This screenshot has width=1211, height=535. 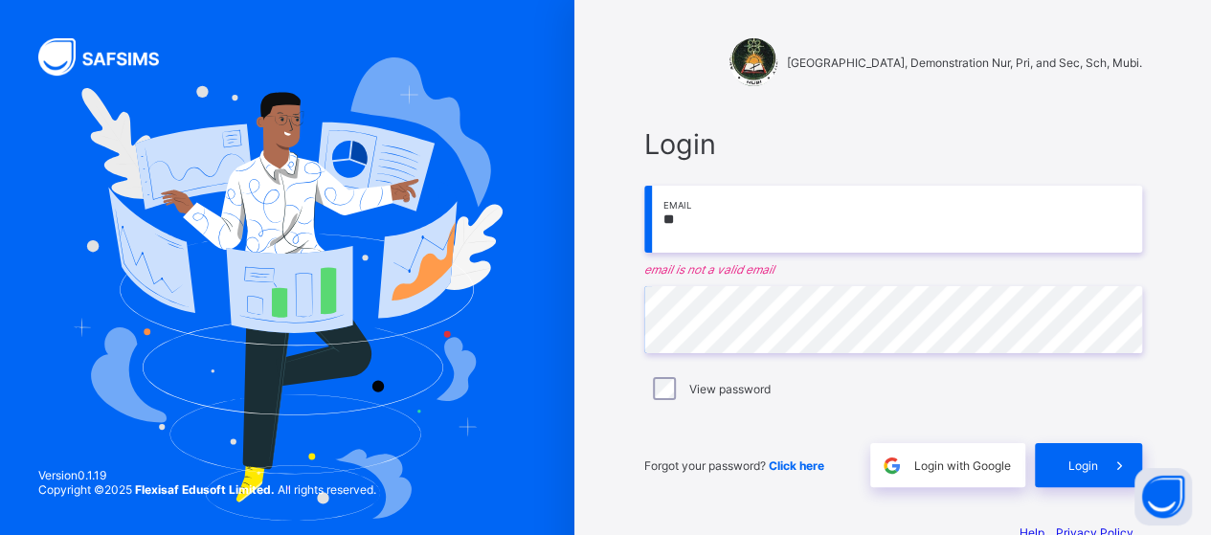 What do you see at coordinates (110, 56) in the screenshot?
I see `img: SAFSIMS Logo` at bounding box center [110, 56].